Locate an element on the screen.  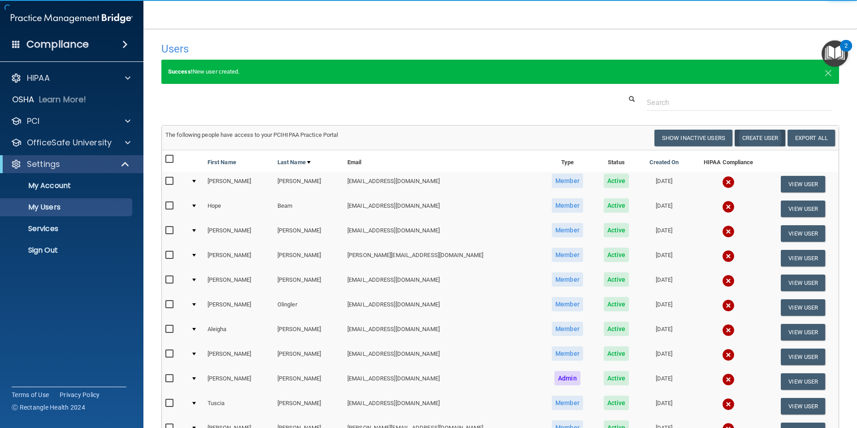
th: Email is located at coordinates (443, 161).